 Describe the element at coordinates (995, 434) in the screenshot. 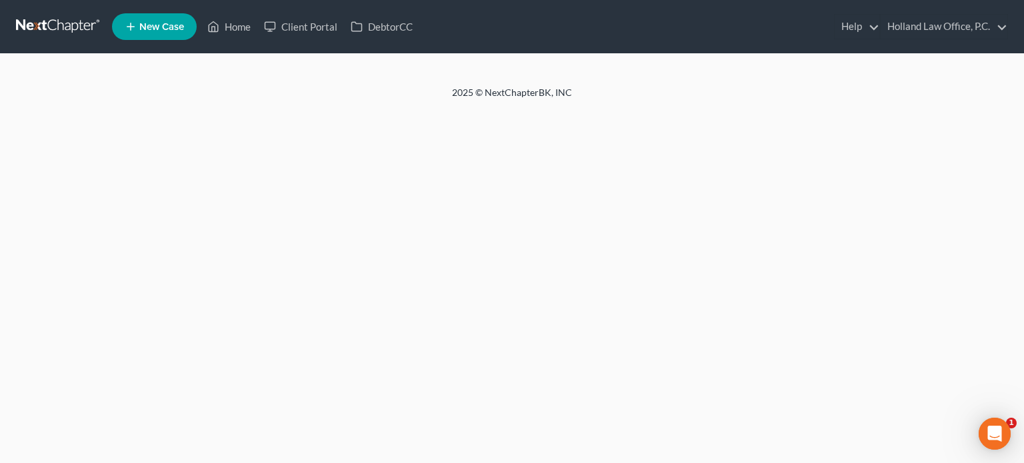

I see `div: Open Intercom Messenger` at that location.